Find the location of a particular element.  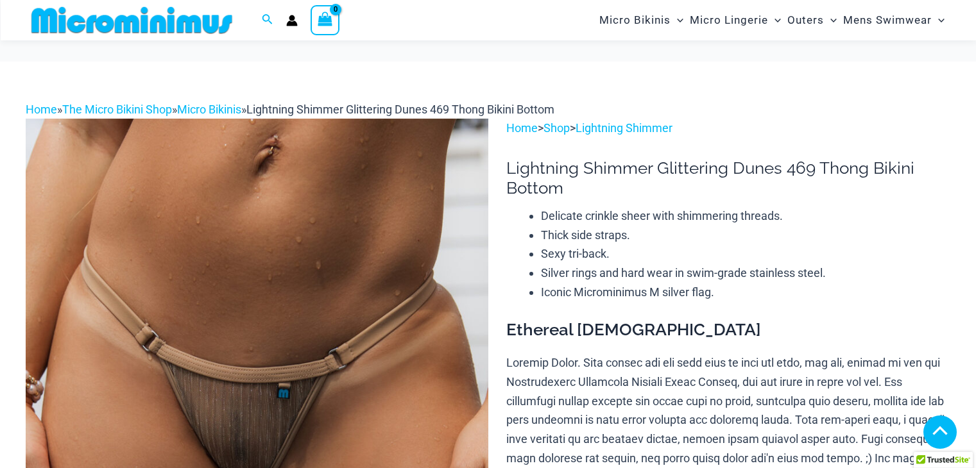

a: Micro BikinisMenu ToggleMenu Toggle is located at coordinates (641, 20).